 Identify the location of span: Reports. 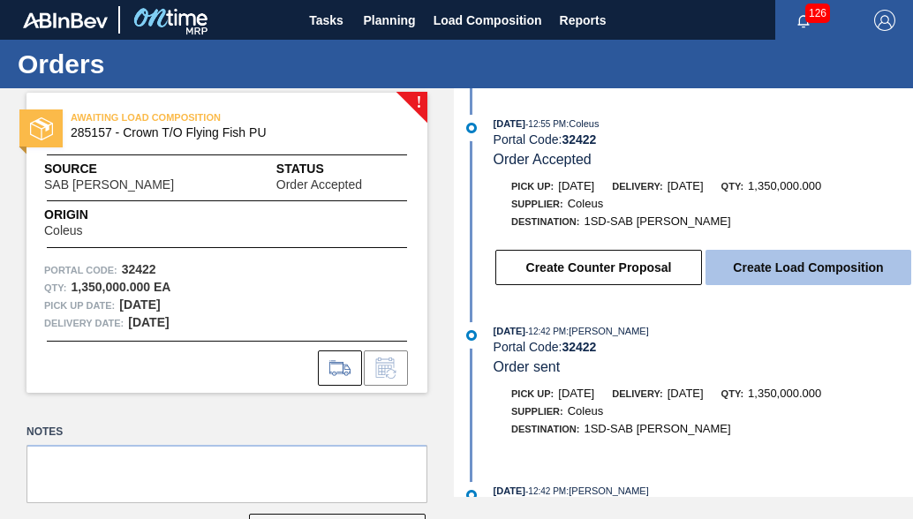
(583, 20).